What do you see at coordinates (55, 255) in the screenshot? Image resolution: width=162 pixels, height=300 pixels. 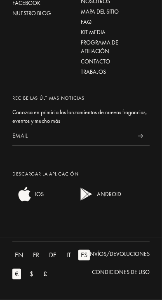 I see `a: DE` at bounding box center [55, 255].